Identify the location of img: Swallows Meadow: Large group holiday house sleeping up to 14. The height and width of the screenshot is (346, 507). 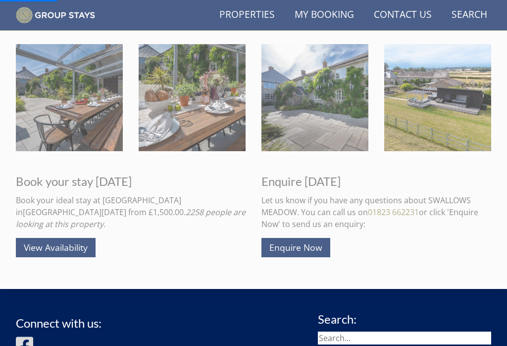
(315, 98).